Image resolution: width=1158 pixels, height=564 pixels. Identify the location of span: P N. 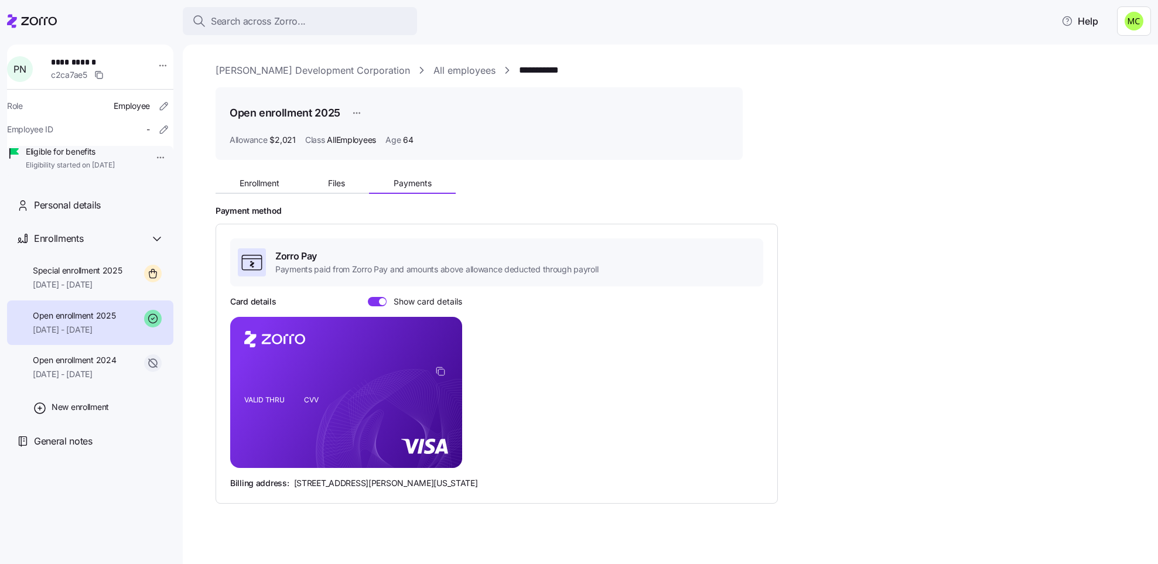
(19, 69).